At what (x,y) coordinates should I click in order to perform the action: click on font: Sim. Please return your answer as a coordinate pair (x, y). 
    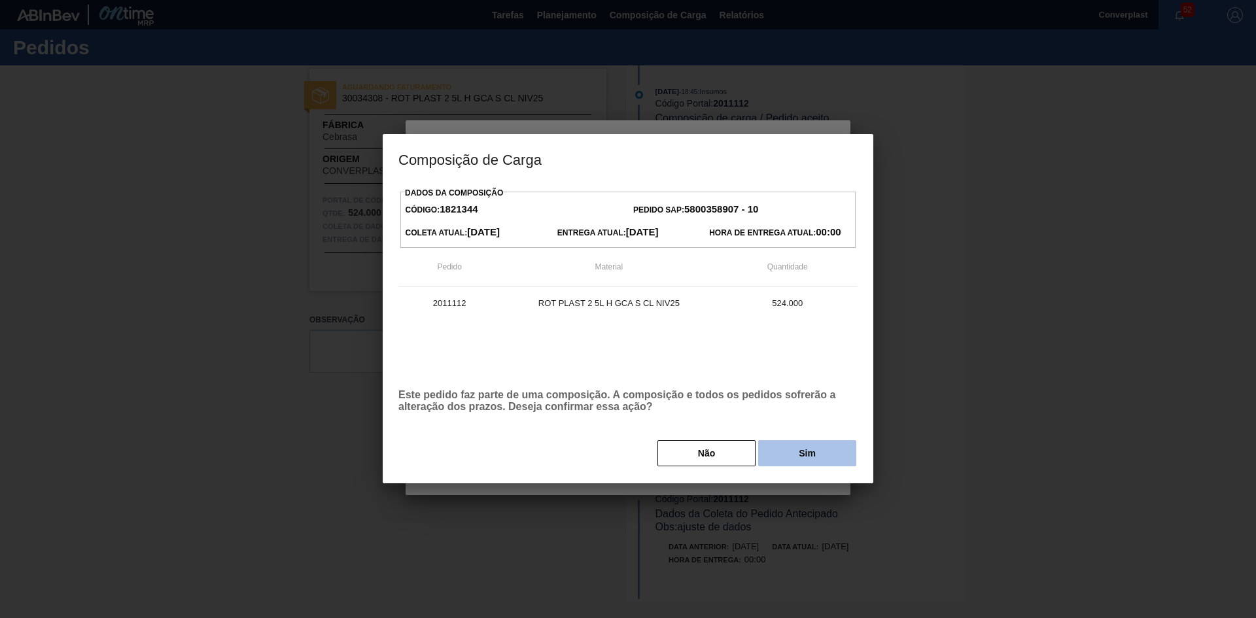
    Looking at the image, I should click on (807, 453).